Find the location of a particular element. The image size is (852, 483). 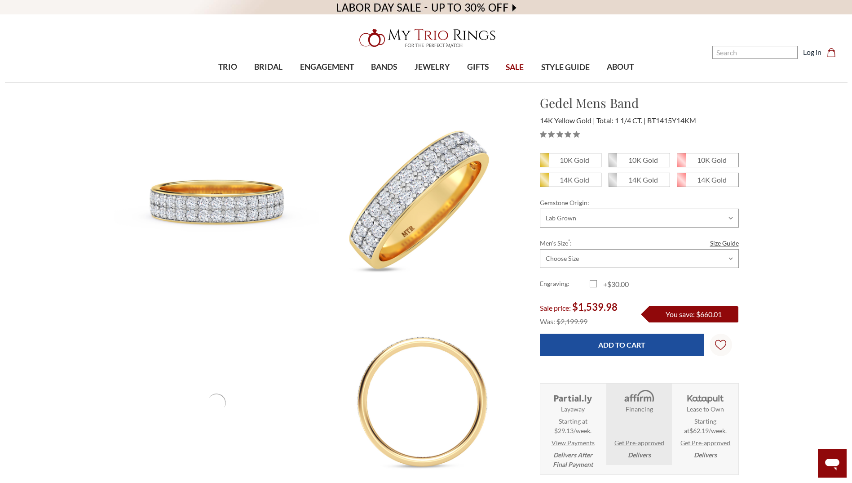

a: My Trio Rings is located at coordinates (426, 38).